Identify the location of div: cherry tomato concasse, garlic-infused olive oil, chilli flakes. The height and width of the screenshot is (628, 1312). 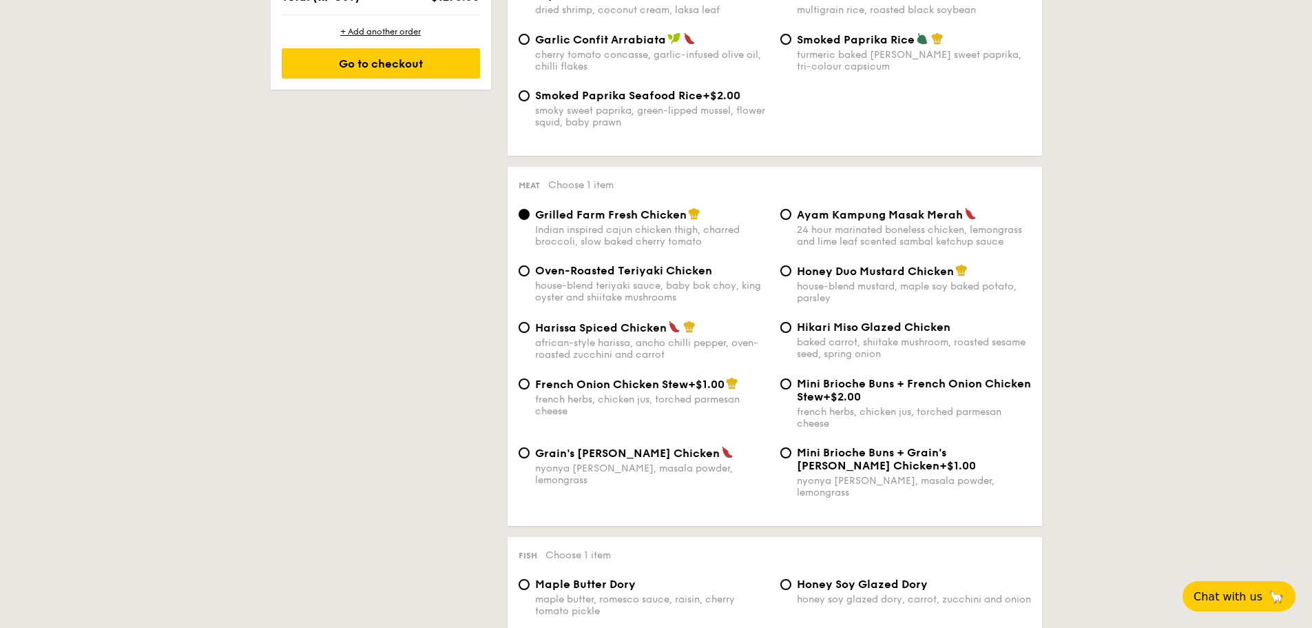
(652, 61).